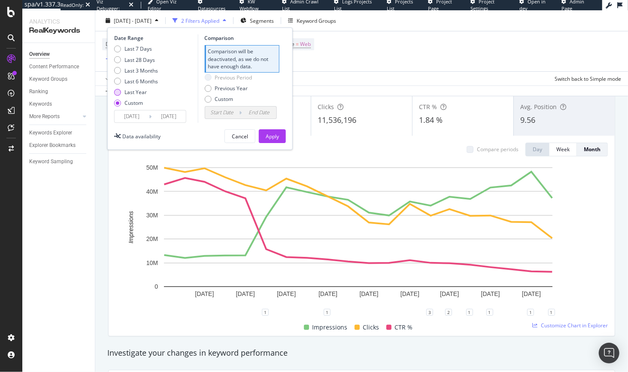  What do you see at coordinates (59, 145) in the screenshot?
I see `a: Explorer Bookmarks` at bounding box center [59, 145].